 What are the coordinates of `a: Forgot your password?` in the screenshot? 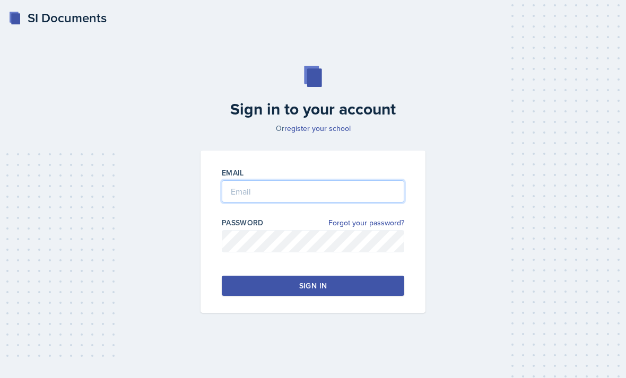 It's located at (366, 223).